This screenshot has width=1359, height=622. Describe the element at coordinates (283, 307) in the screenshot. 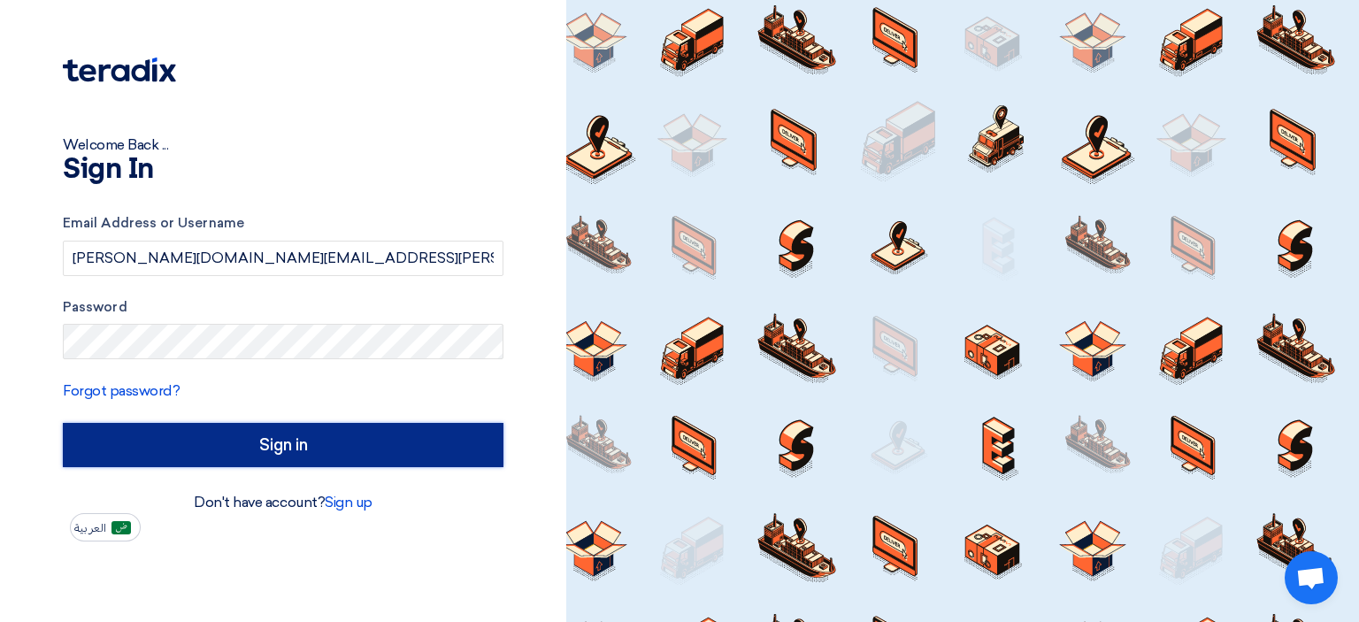

I see `label: Password` at that location.